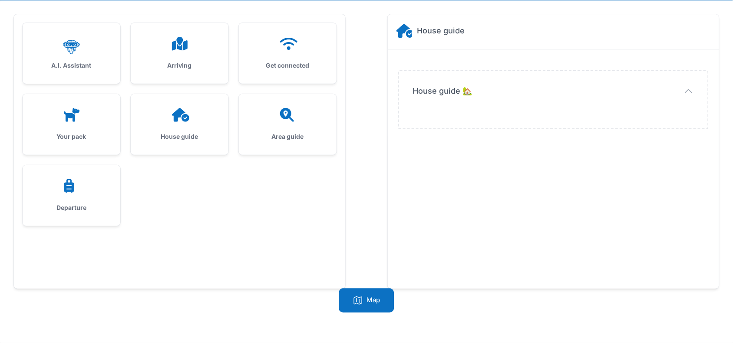 This screenshot has width=733, height=343. I want to click on a: Area guide, so click(287, 125).